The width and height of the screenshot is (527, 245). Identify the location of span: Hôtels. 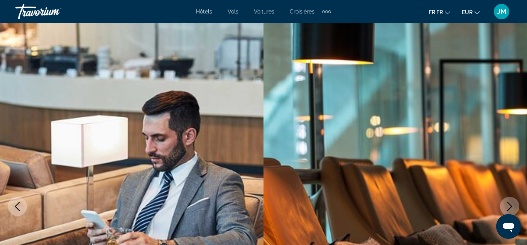
(204, 12).